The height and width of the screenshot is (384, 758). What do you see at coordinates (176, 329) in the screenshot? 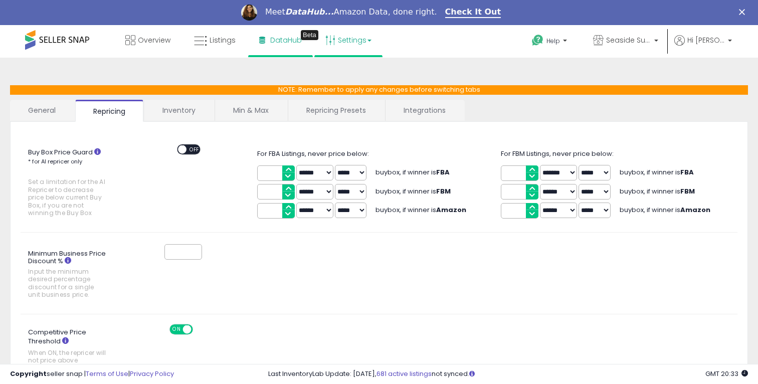
I see `span: ON` at bounding box center [176, 329].